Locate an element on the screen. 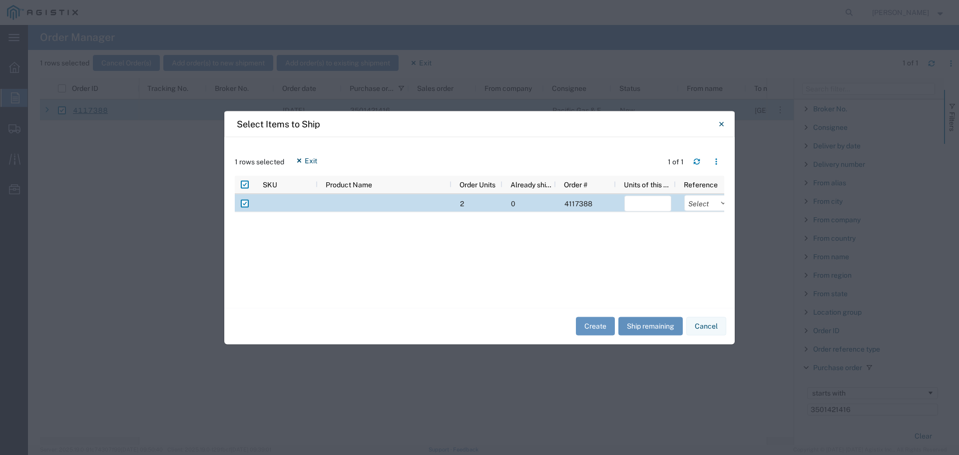  span: 2 is located at coordinates (462, 203).